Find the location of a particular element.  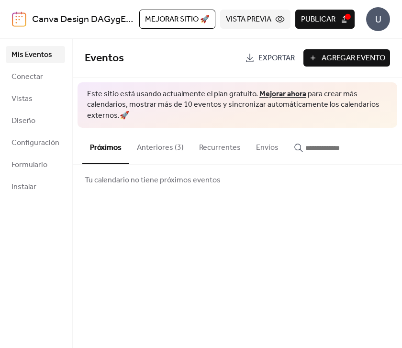

span: Mejorar sitio 🚀 is located at coordinates (177, 20).